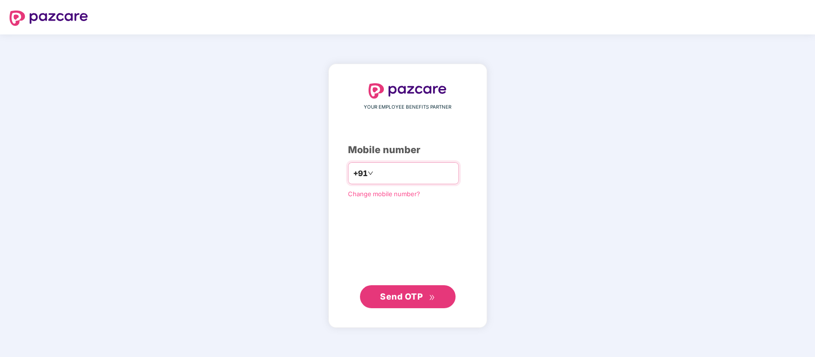 This screenshot has height=357, width=815. What do you see at coordinates (432, 297) in the screenshot?
I see `span: double-right` at bounding box center [432, 297].